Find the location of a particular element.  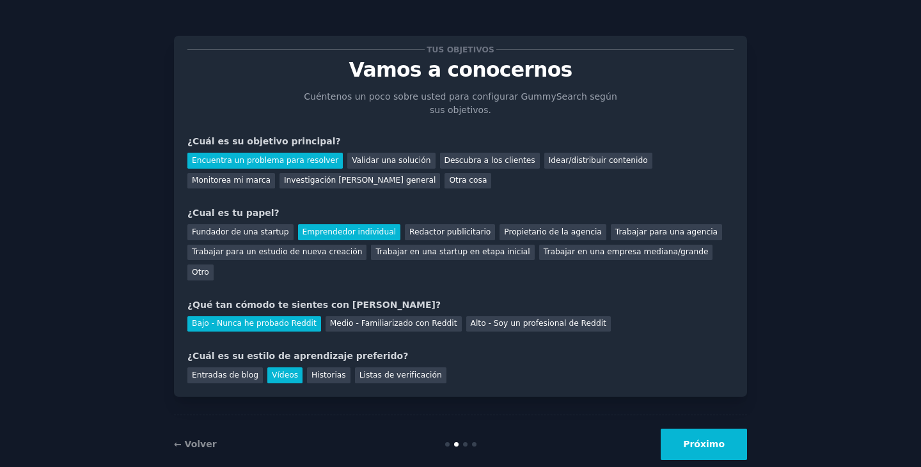

font: Idear/distribuir contenido is located at coordinates (598, 160).